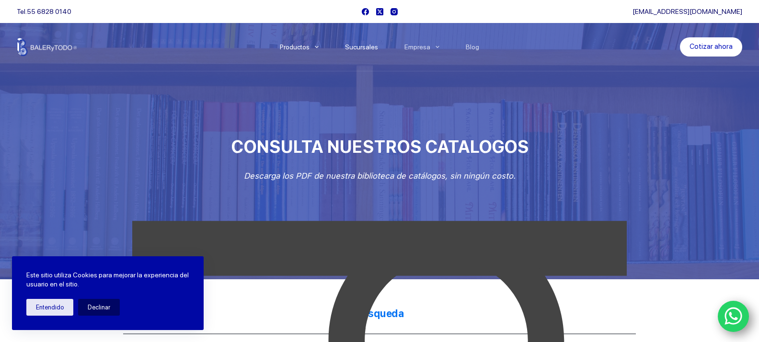 The height and width of the screenshot is (342, 759). What do you see at coordinates (49, 12) in the screenshot?
I see `a: 55 6828 0140` at bounding box center [49, 12].